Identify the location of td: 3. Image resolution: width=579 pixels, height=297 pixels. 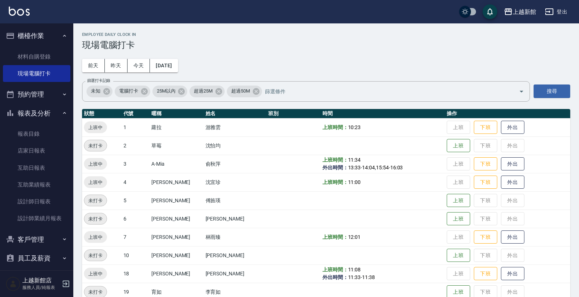
(135, 164).